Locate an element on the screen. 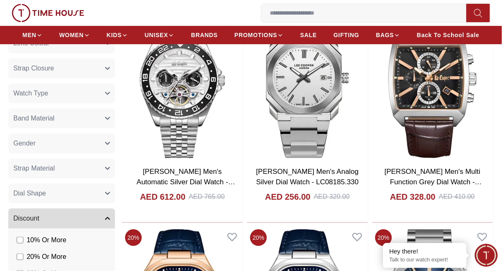 This screenshot has height=271, width=502. a: SALE is located at coordinates (309, 35).